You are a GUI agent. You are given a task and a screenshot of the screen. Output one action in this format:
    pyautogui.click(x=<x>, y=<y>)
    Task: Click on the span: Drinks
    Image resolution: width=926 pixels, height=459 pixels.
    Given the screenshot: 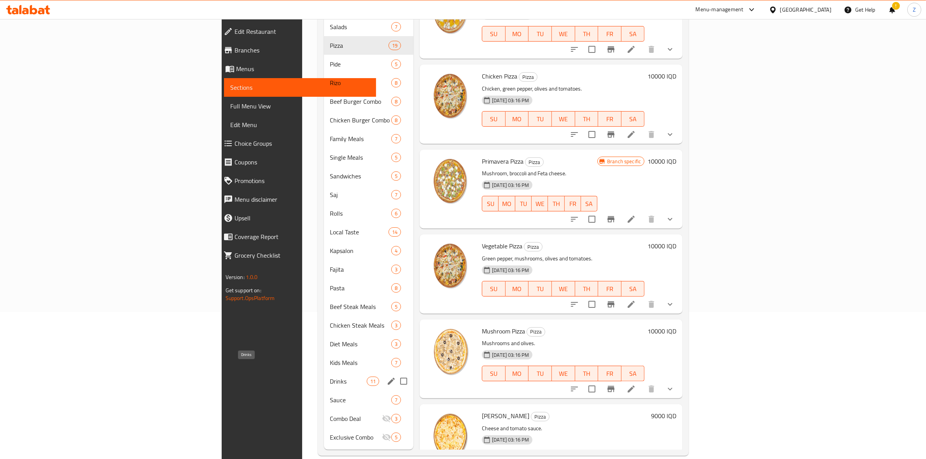 What is the action you would take?
    pyautogui.click(x=348, y=381)
    